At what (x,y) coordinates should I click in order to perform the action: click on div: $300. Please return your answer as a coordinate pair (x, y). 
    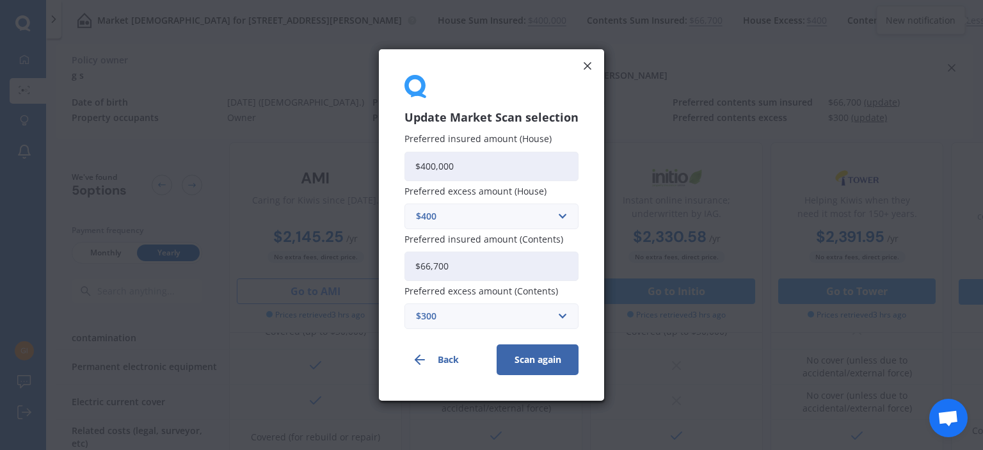
    Looking at the image, I should click on (484, 316).